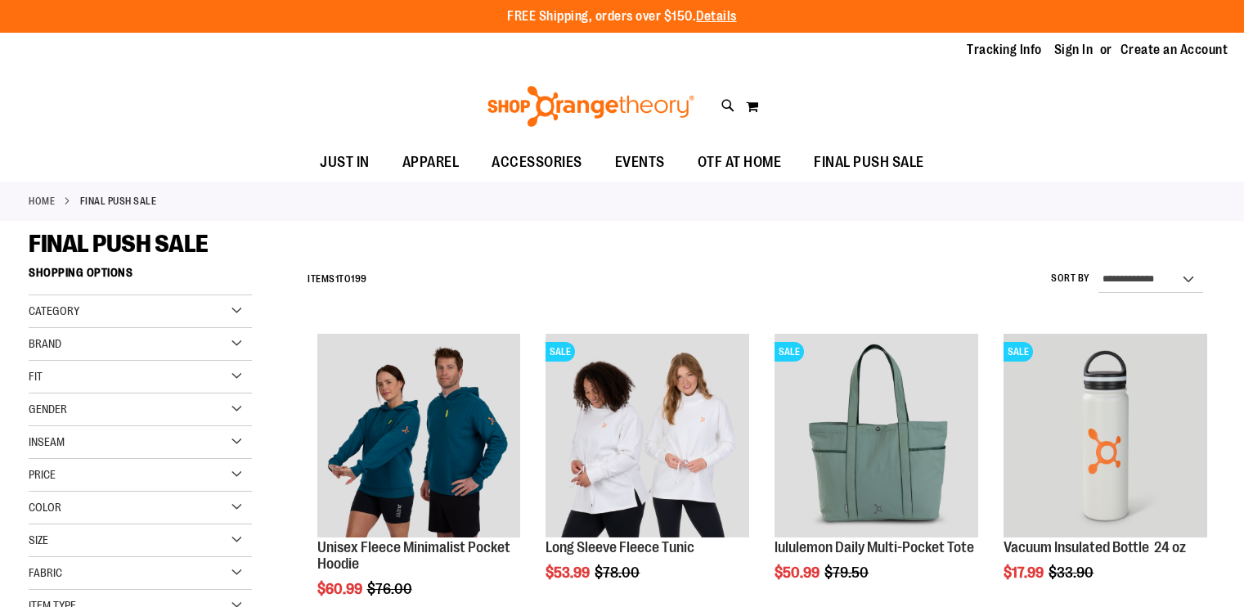  What do you see at coordinates (876, 435) in the screenshot?
I see `img: lululemon Daily Multi-Pocket Tote` at bounding box center [876, 435].